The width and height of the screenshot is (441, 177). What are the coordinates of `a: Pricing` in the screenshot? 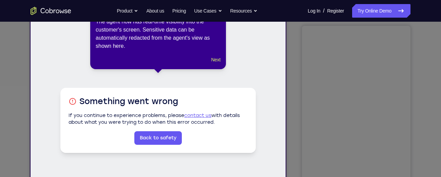 It's located at (179, 11).